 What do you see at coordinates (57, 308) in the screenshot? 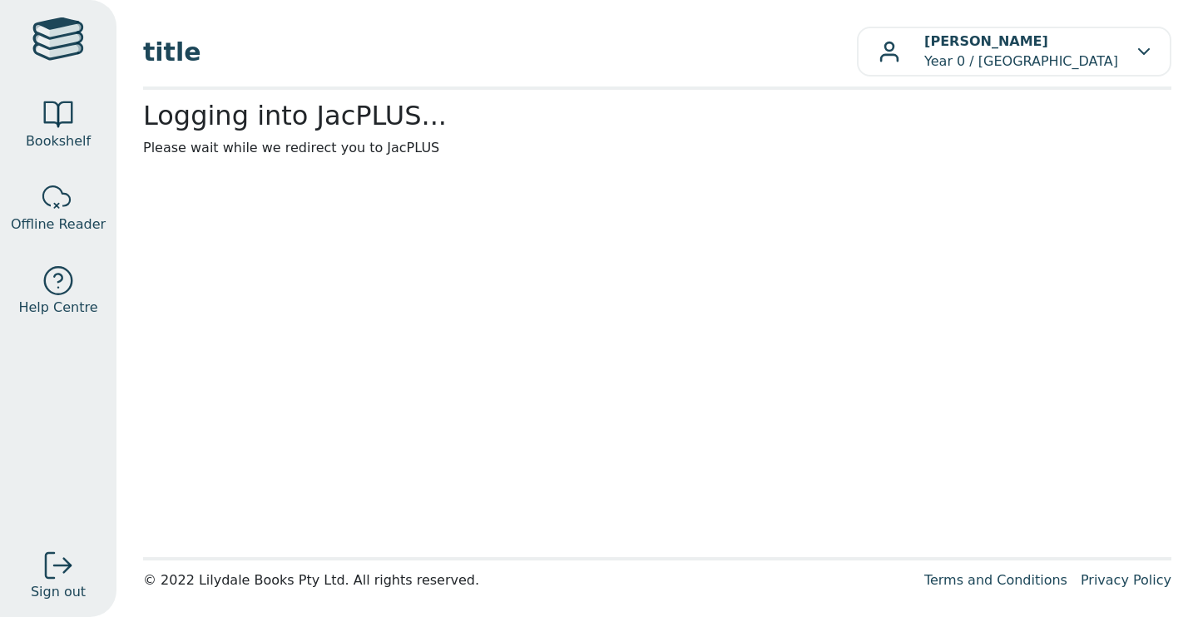
I see `span: Help Centre` at bounding box center [57, 308].